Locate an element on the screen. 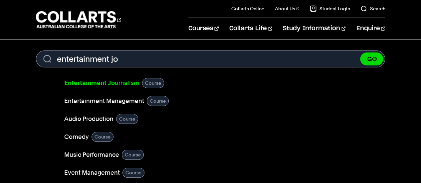  input: Enter Search Term is located at coordinates (211, 59).